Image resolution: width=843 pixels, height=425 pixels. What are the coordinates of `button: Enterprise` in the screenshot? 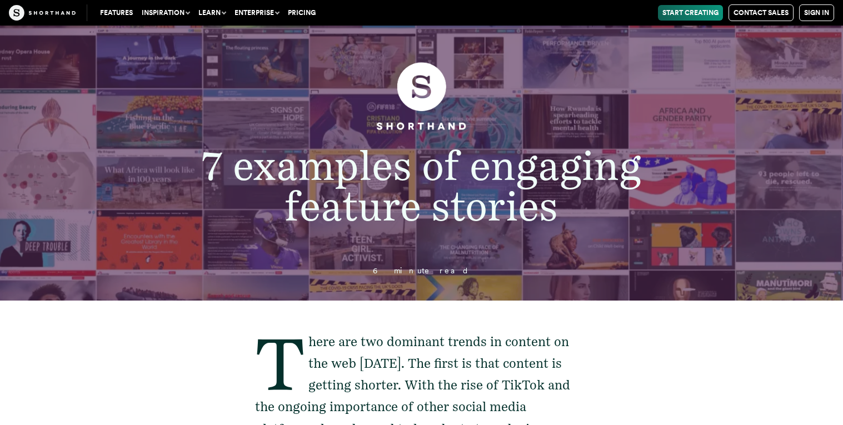 It's located at (257, 13).